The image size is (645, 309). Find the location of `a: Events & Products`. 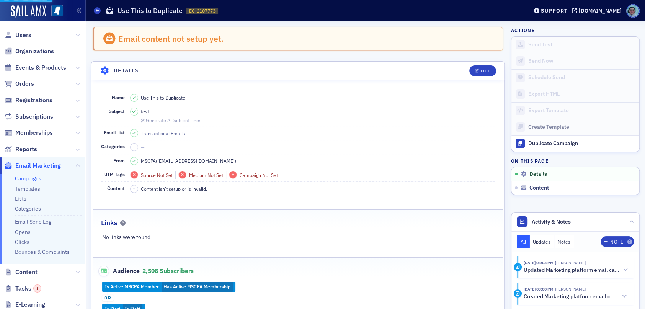

a: Events & Products is located at coordinates (35, 68).